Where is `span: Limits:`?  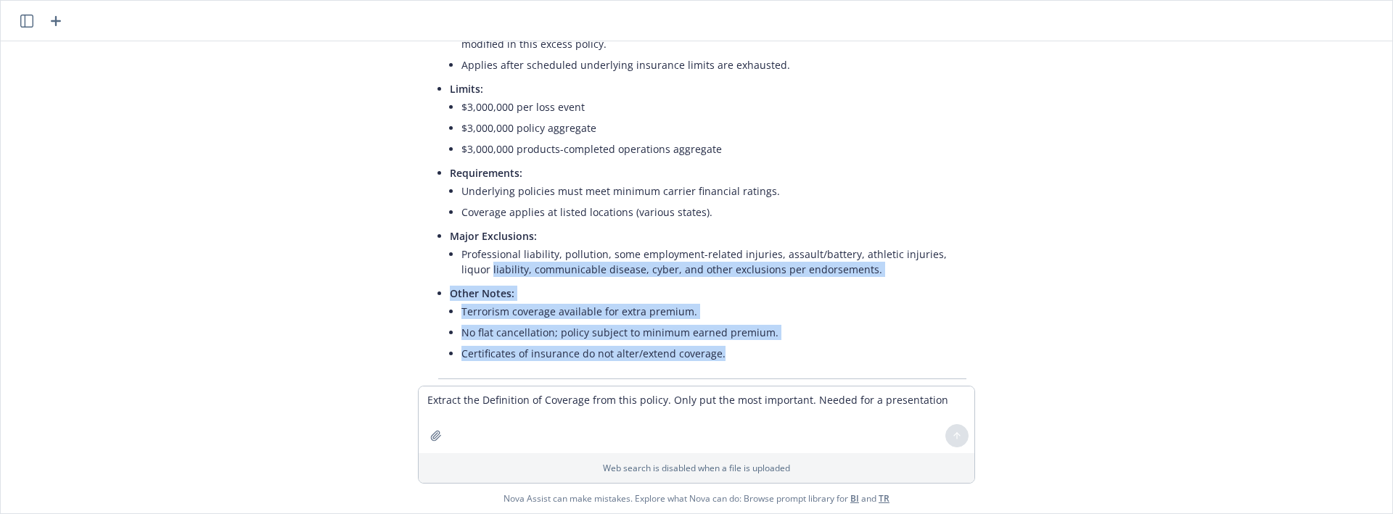
span: Limits: is located at coordinates (466, 88).